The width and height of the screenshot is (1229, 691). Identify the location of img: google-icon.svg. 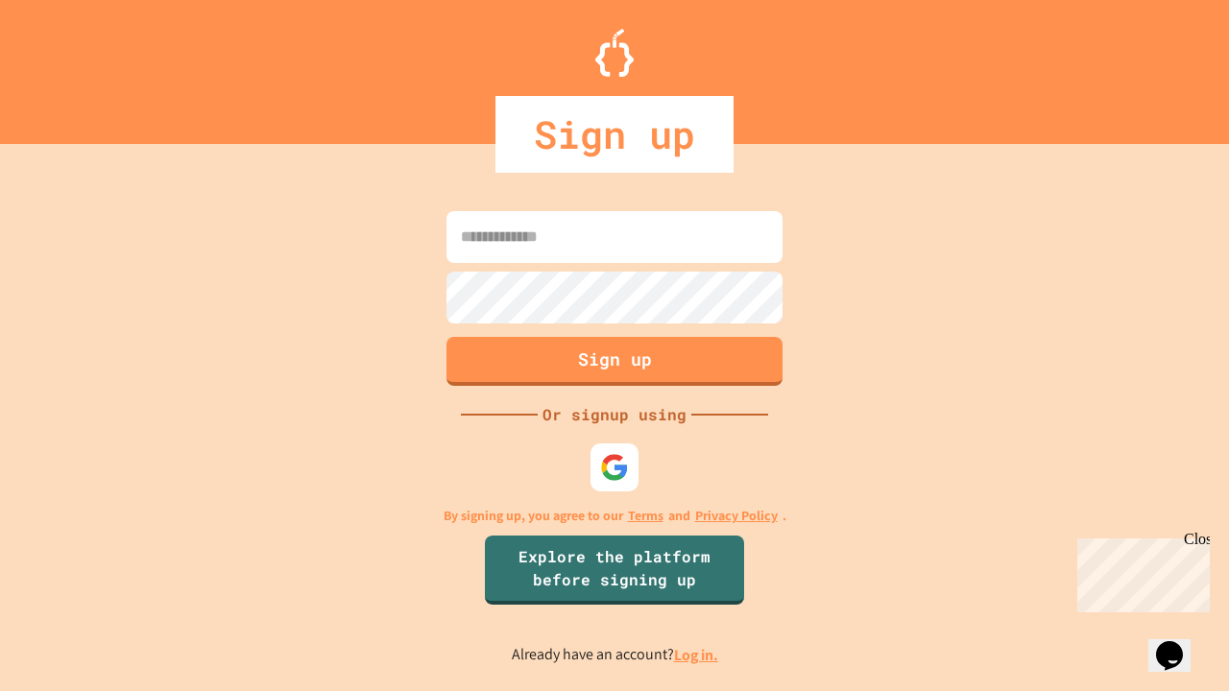
(615, 468).